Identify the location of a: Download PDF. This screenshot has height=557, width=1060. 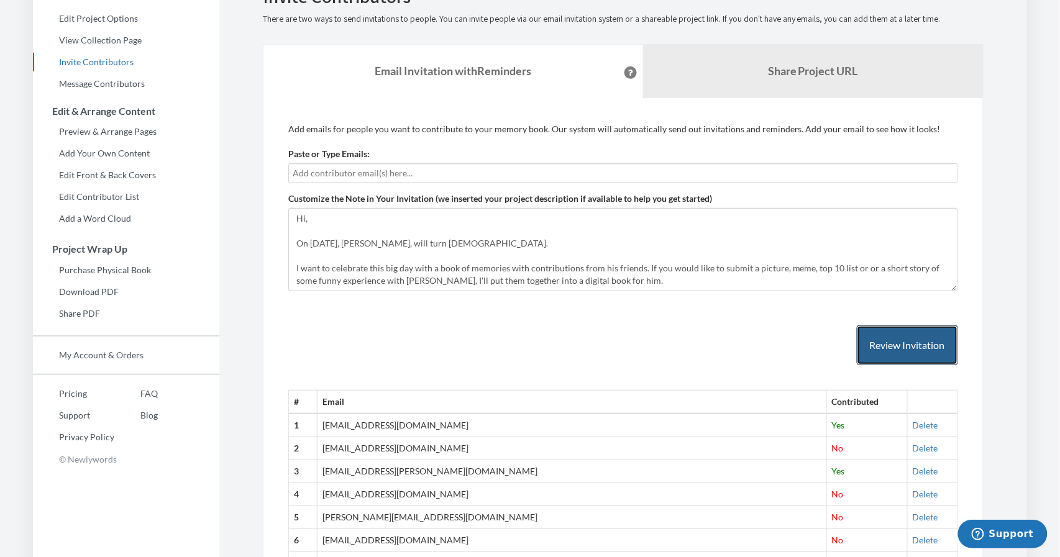
(126, 292).